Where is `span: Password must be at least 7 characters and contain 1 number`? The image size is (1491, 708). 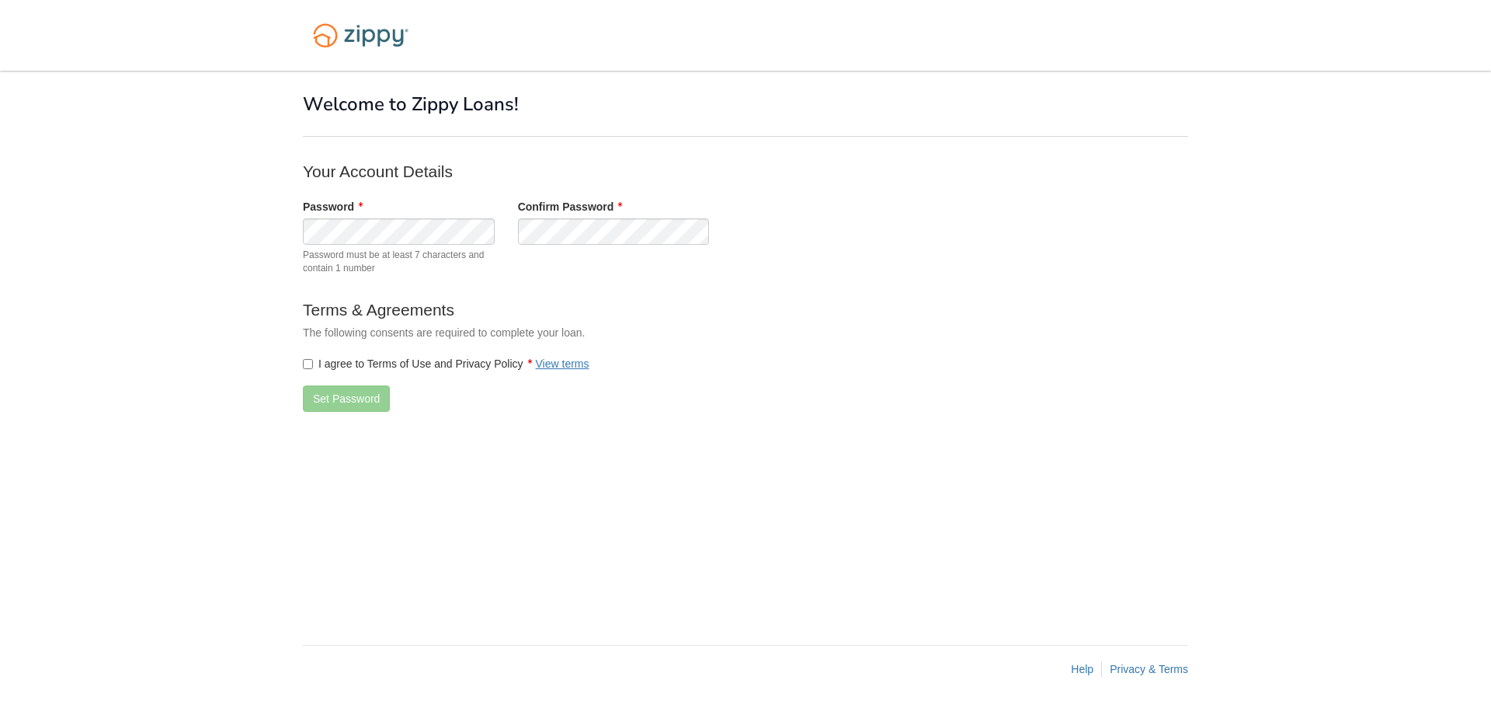 span: Password must be at least 7 characters and contain 1 number is located at coordinates (398, 262).